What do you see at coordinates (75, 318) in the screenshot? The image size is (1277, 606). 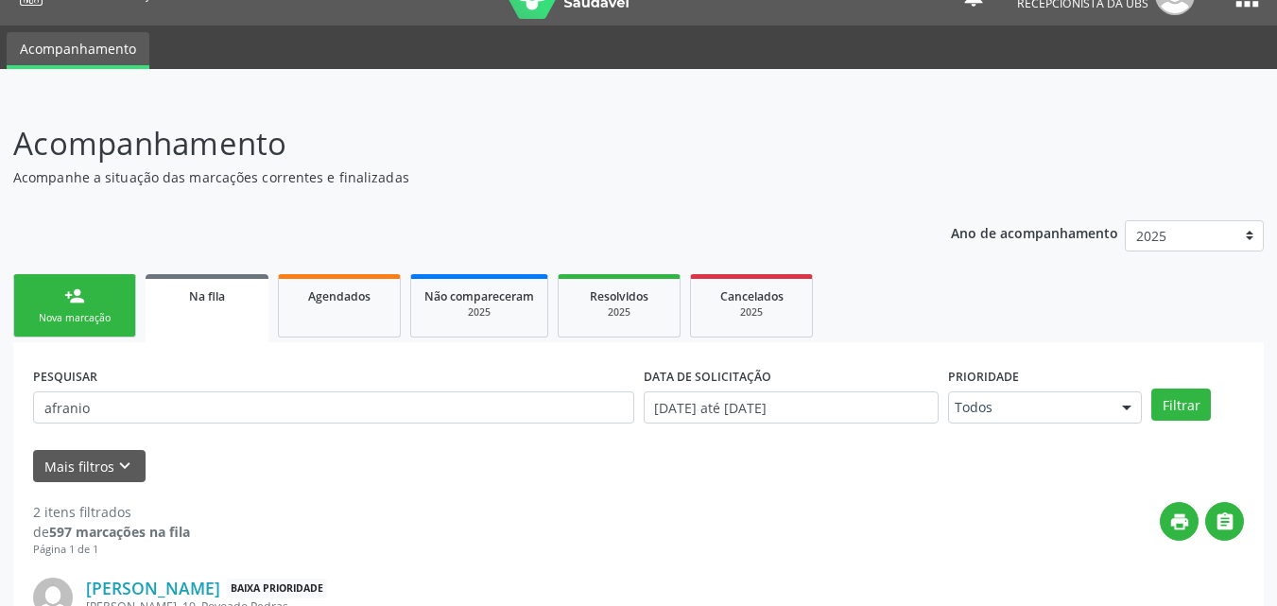 I see `div: Nova marcação` at bounding box center [75, 318].